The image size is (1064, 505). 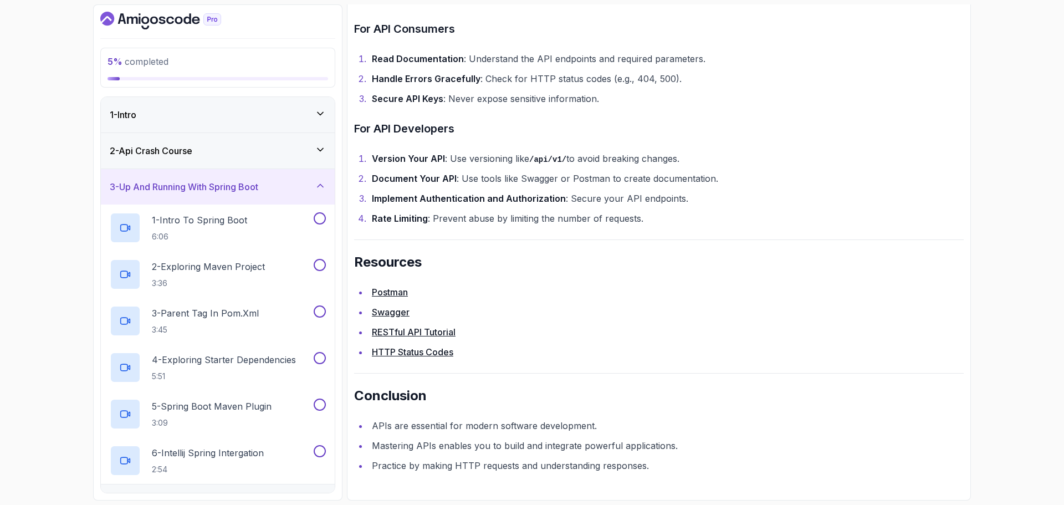 I want to click on span: 5 %, so click(x=115, y=62).